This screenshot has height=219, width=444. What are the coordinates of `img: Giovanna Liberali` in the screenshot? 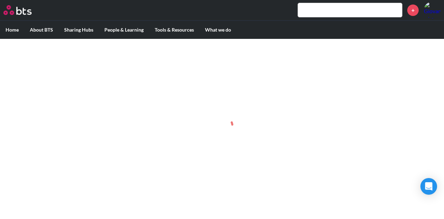 It's located at (432, 10).